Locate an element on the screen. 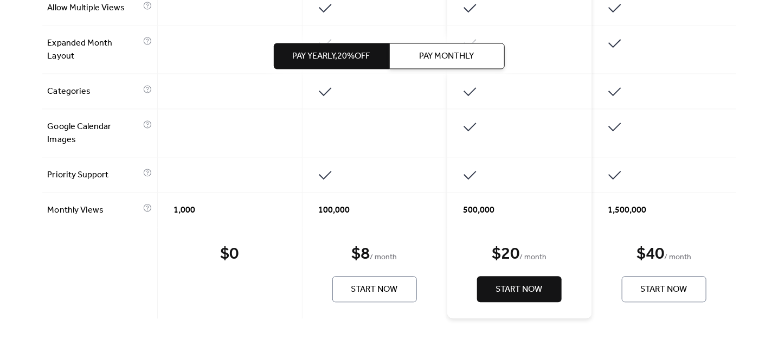 This screenshot has width=778, height=352. span: 1,000 is located at coordinates (185, 210).